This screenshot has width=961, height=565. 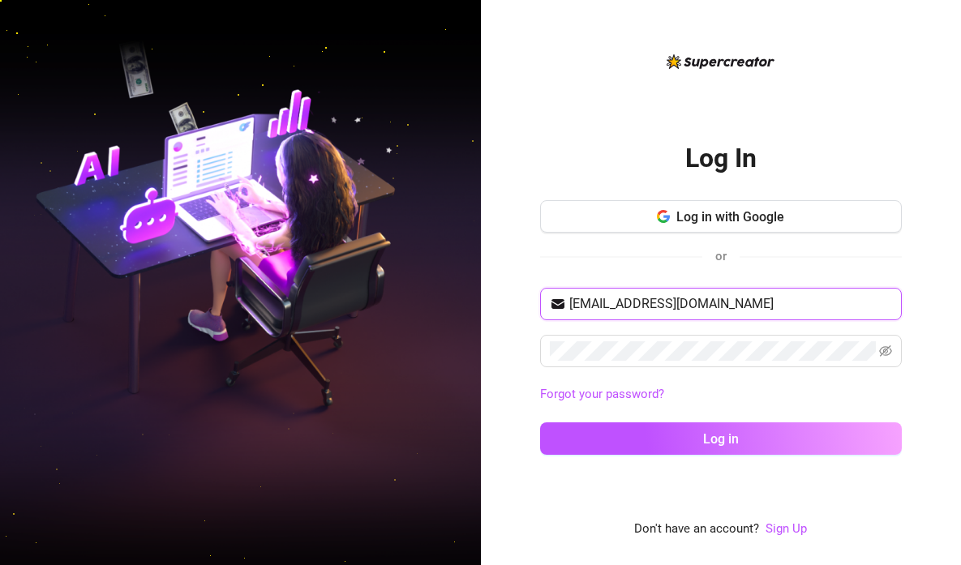 I want to click on button: Log in with Google, so click(x=721, y=217).